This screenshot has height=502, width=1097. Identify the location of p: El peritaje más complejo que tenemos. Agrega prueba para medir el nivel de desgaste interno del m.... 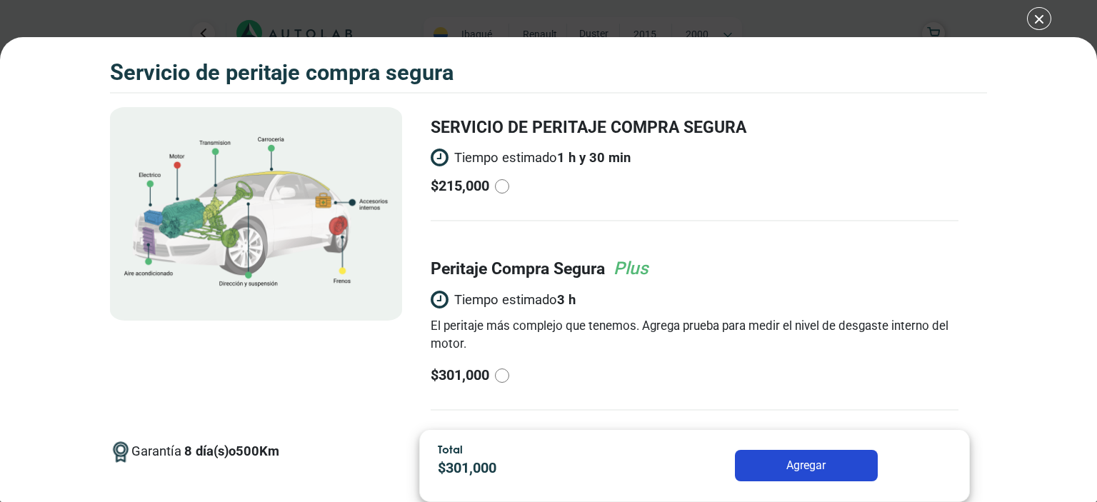
(694, 335).